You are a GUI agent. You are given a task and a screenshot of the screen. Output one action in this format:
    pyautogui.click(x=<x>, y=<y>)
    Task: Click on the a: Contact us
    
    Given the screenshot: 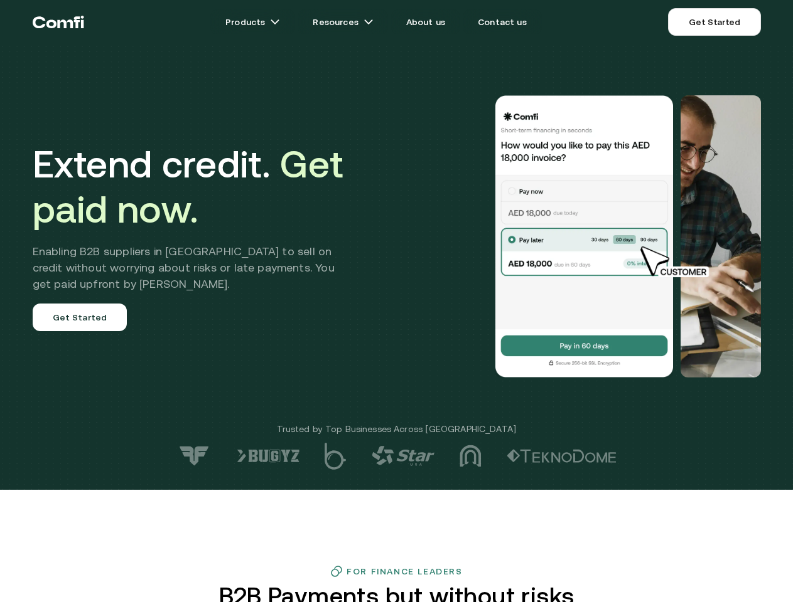 What is the action you would take?
    pyautogui.click(x=502, y=22)
    